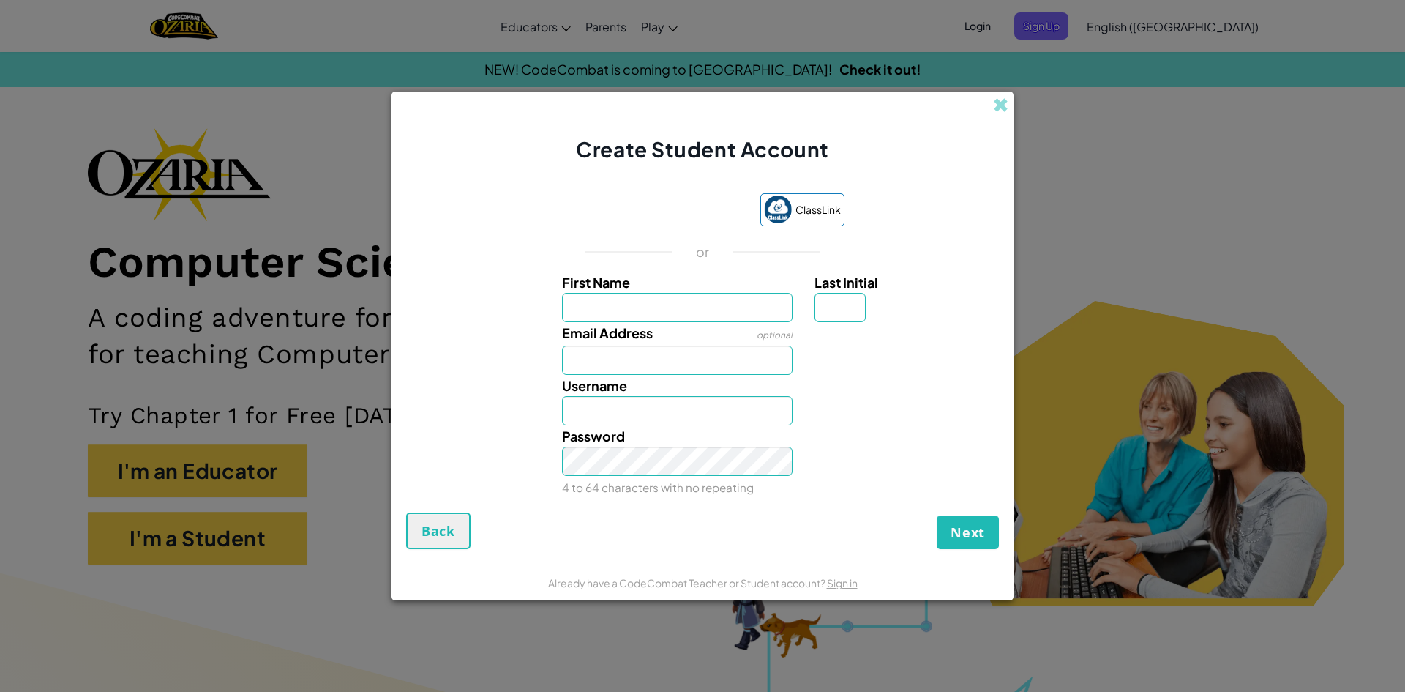 Image resolution: width=1405 pixels, height=692 pixels. I want to click on span: optional, so click(774, 335).